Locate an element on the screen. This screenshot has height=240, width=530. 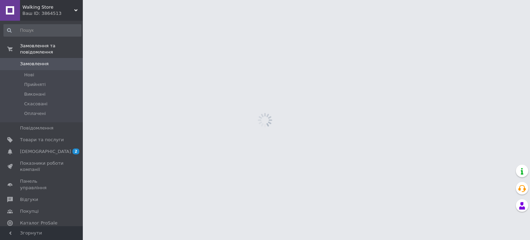
span: Скасовані is located at coordinates (36, 104).